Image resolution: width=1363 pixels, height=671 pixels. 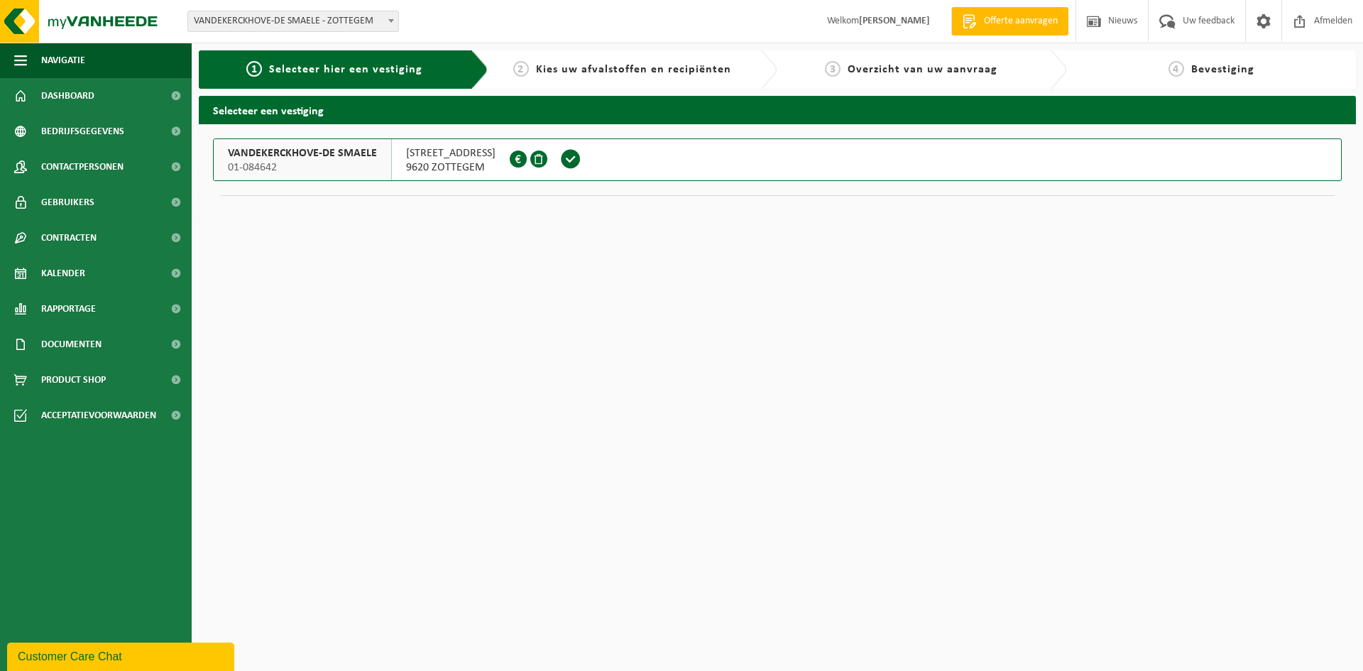 What do you see at coordinates (82, 131) in the screenshot?
I see `span: Bedrijfsgegevens` at bounding box center [82, 131].